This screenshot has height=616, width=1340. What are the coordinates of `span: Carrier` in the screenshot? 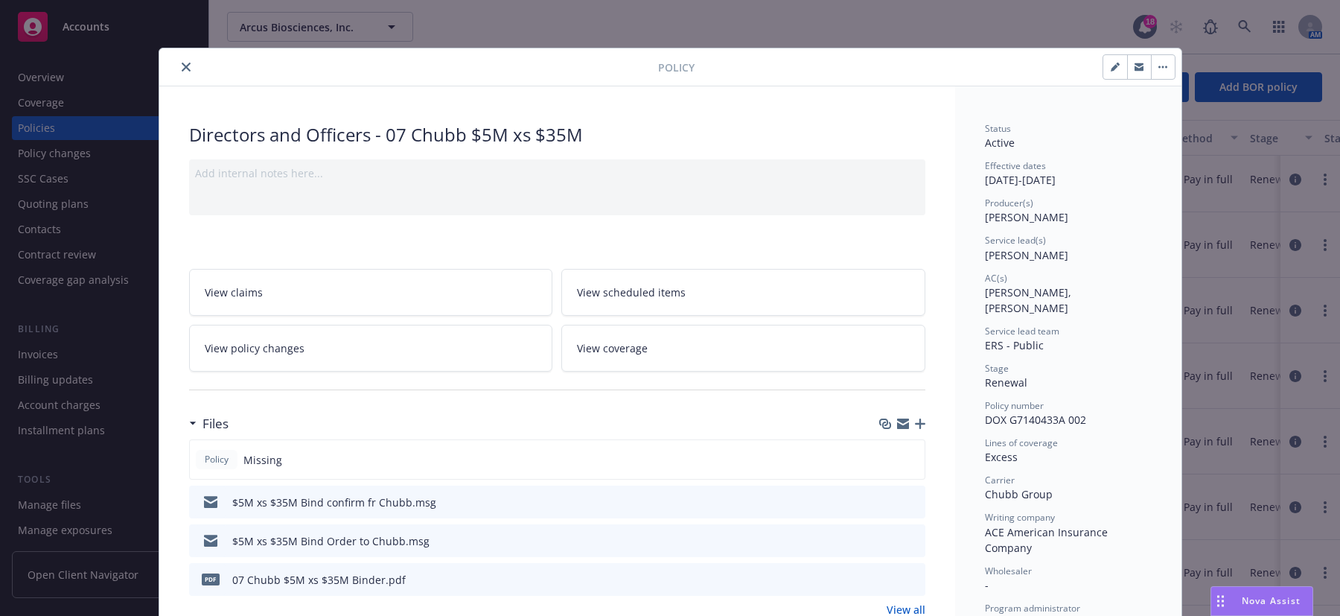 It's located at (1000, 480).